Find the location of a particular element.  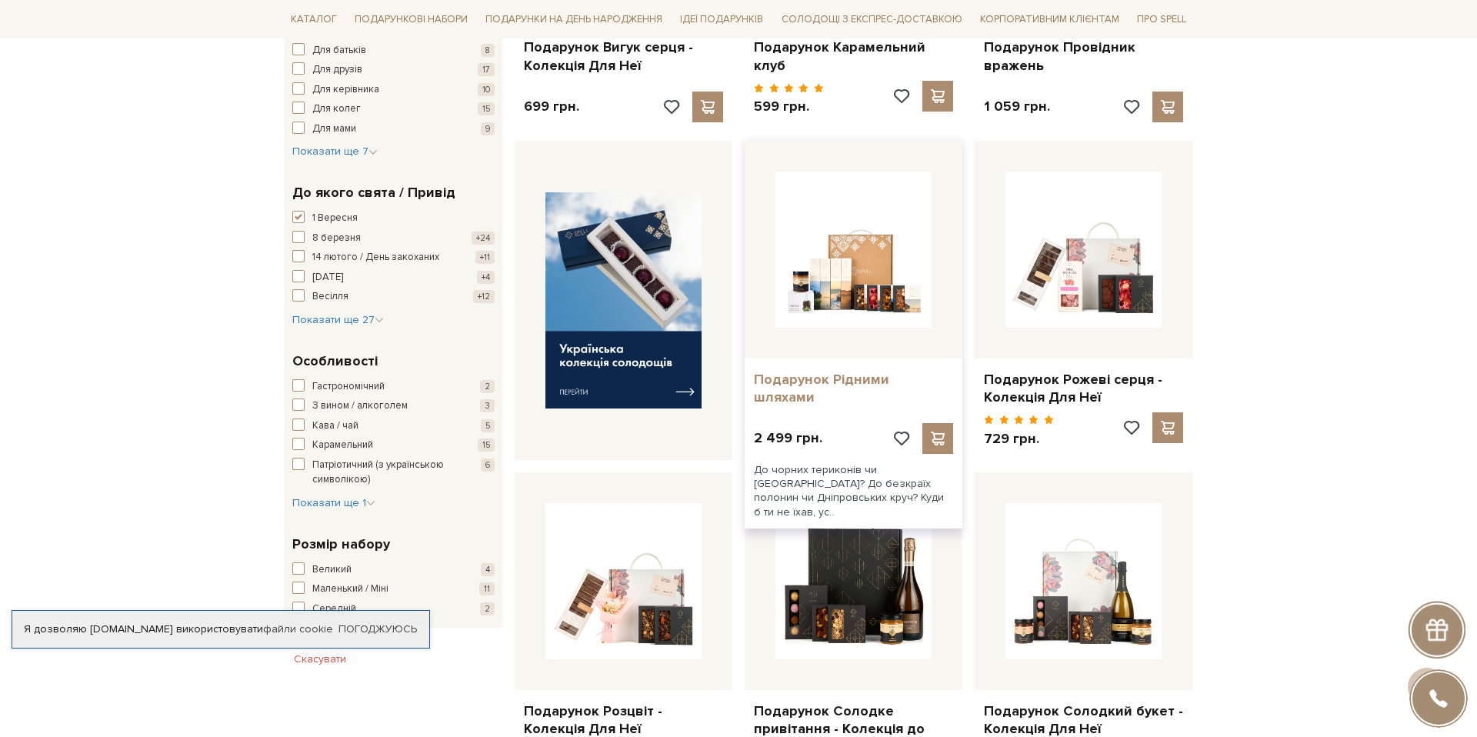

button: Карамельний 15 is located at coordinates (393, 445).